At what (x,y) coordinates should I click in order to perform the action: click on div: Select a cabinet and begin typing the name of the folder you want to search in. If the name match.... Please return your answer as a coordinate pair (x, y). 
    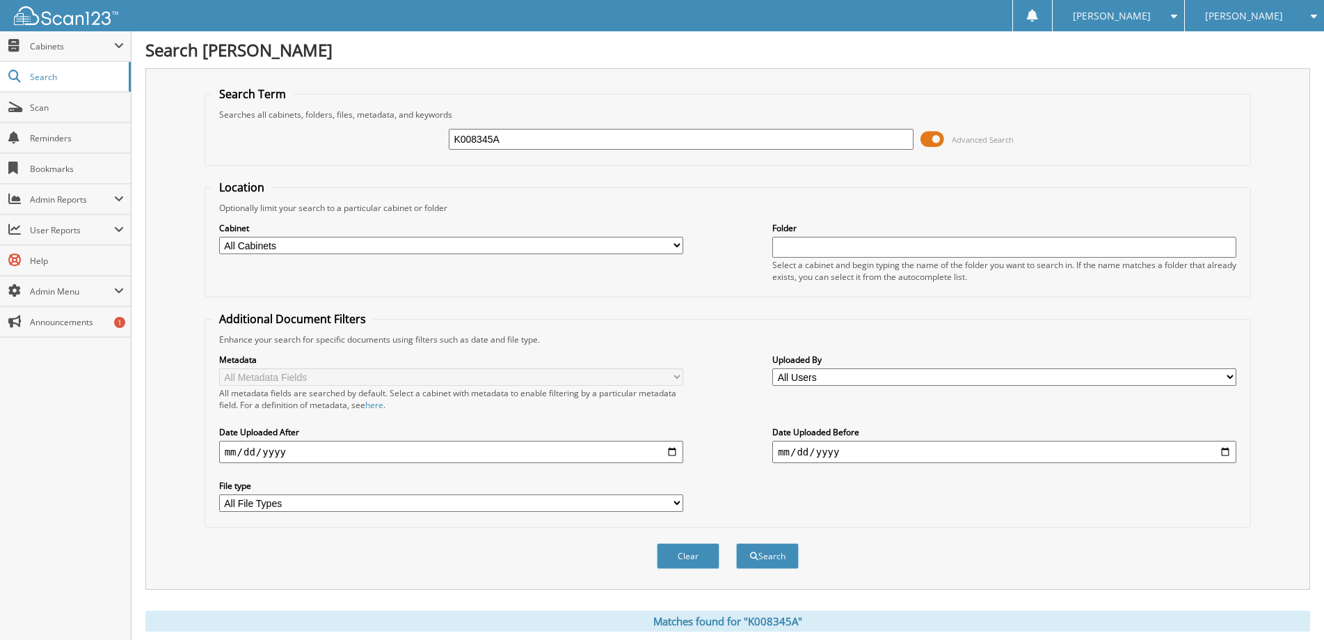
    Looking at the image, I should click on (1004, 271).